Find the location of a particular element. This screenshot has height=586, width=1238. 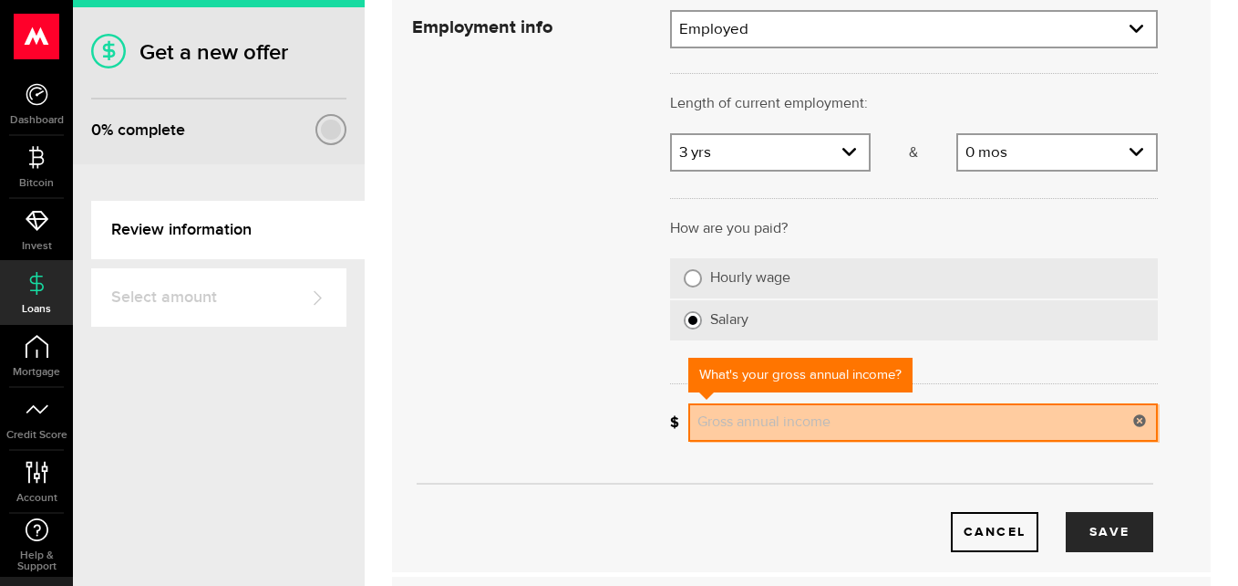

p: How are you paid? is located at coordinates (914, 229).